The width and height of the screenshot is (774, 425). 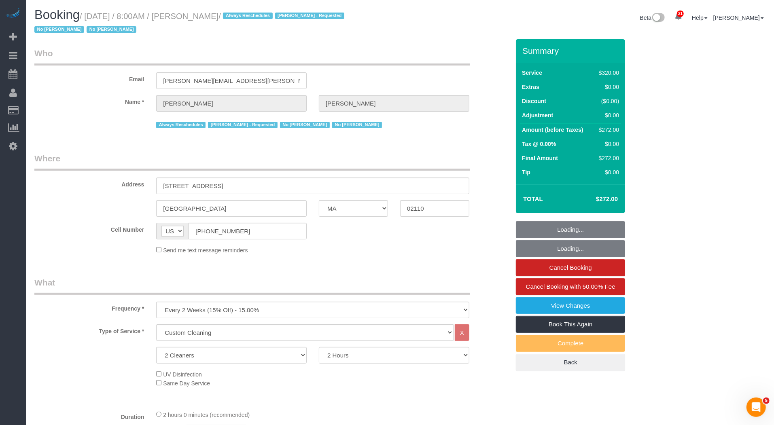 I want to click on span: Booking, so click(x=57, y=15).